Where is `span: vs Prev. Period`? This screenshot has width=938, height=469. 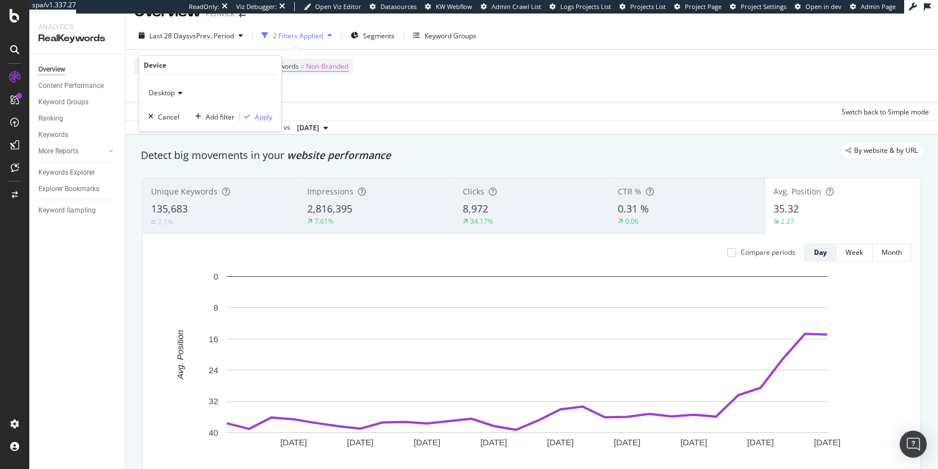
span: vs Prev. Period is located at coordinates (211, 36).